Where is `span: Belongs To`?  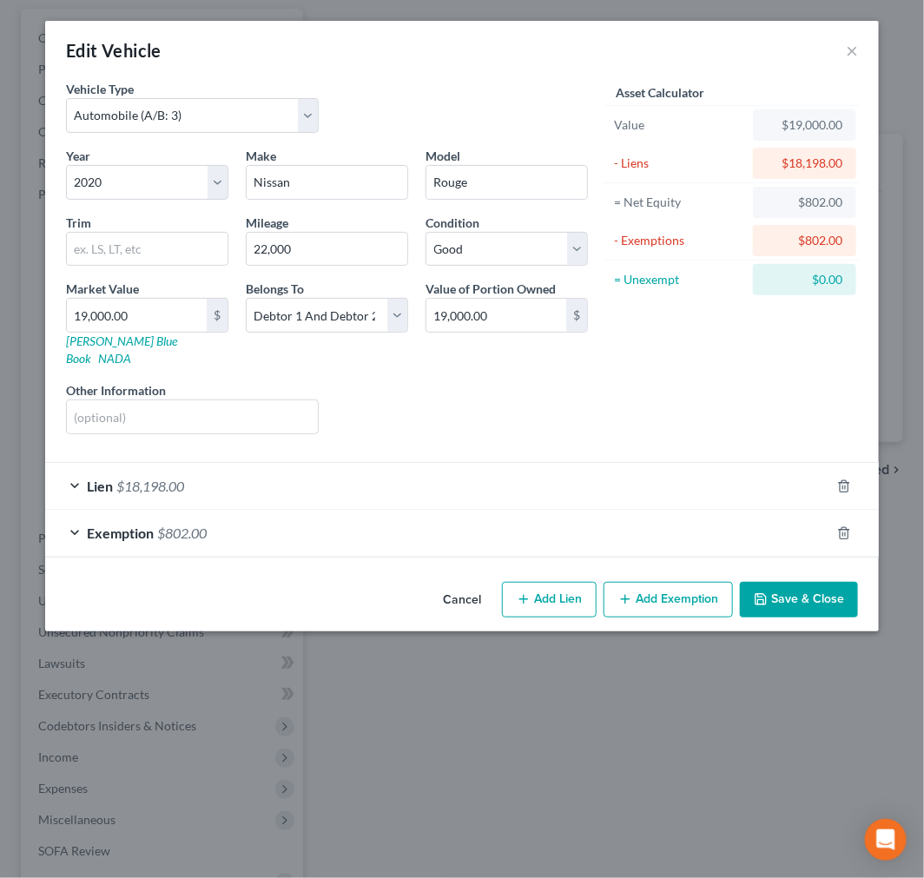
span: Belongs To is located at coordinates (274, 288).